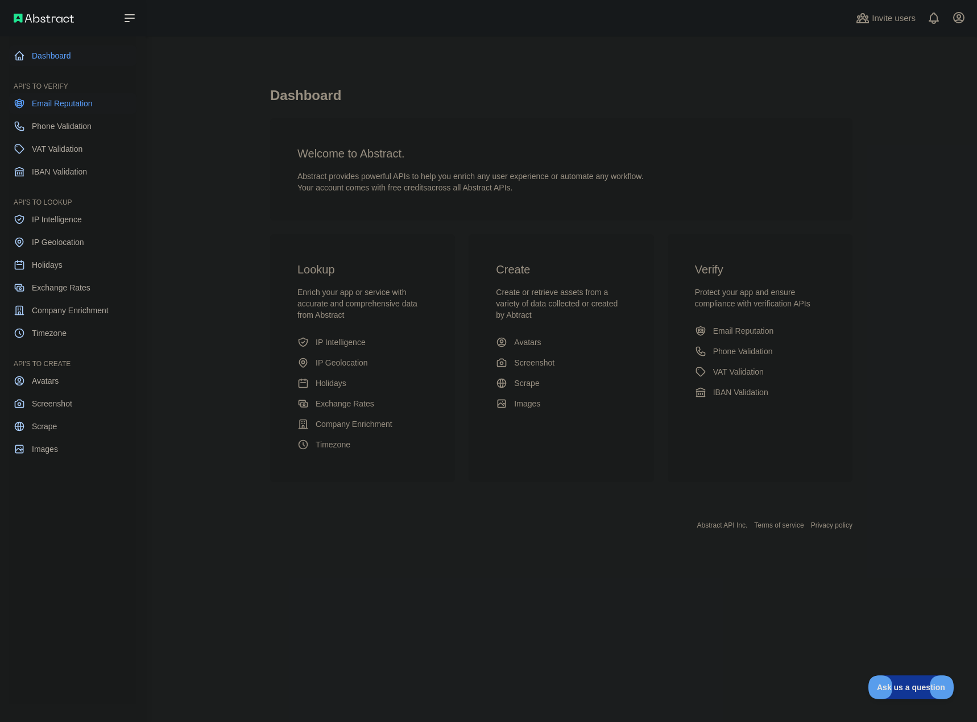  Describe the element at coordinates (557, 304) in the screenshot. I see `span: Create or retrieve assets from a variety of data collected or created by Abtract` at that location.